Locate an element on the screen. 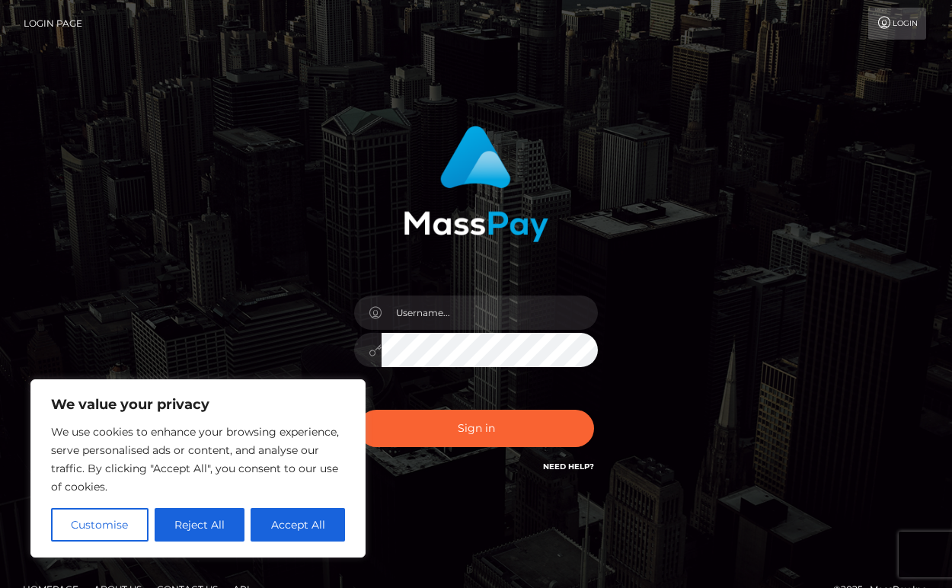  a: Need Help? is located at coordinates (568, 466).